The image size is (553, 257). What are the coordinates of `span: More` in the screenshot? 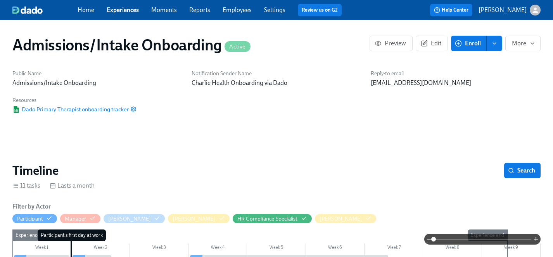 It's located at (523, 43).